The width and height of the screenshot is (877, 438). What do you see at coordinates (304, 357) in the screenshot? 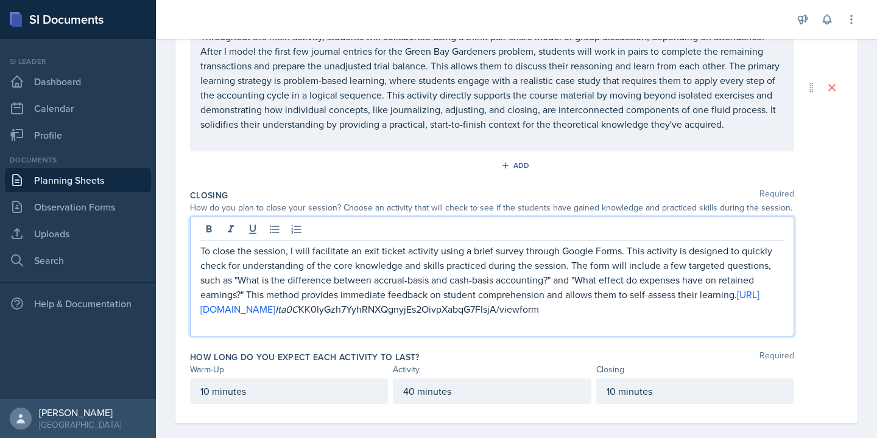
I see `label: How long do you expect each activity to last?` at bounding box center [304, 357].